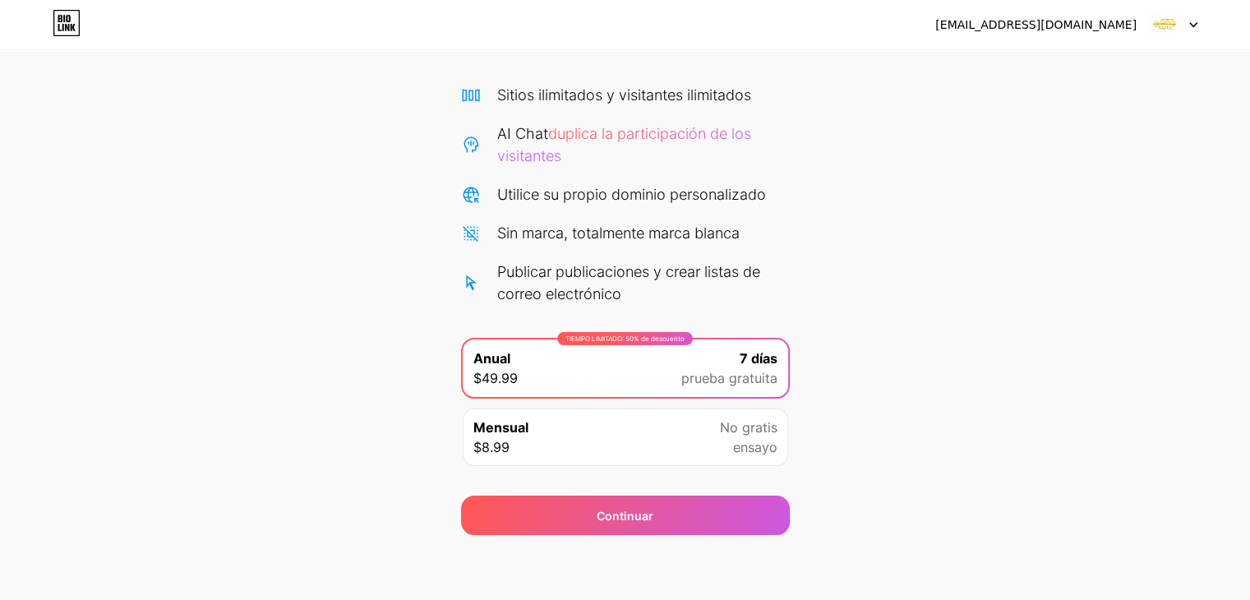 The width and height of the screenshot is (1250, 600). Describe the element at coordinates (618, 232) in the screenshot. I see `font: Sin marca, totalmente marca blanca` at that location.